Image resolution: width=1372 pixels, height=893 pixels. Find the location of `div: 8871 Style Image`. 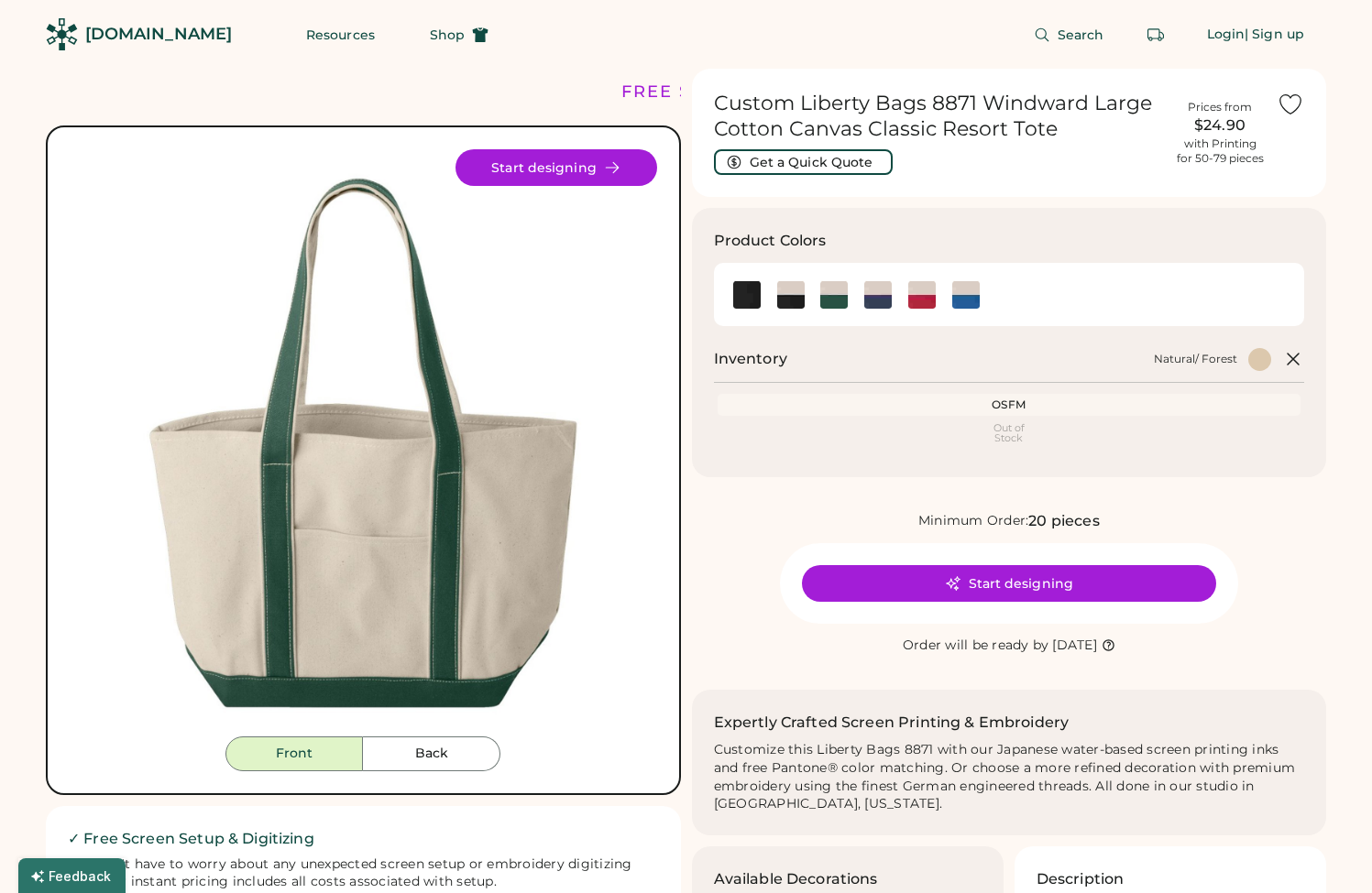

div: 8871 Style Image is located at coordinates (363, 443).